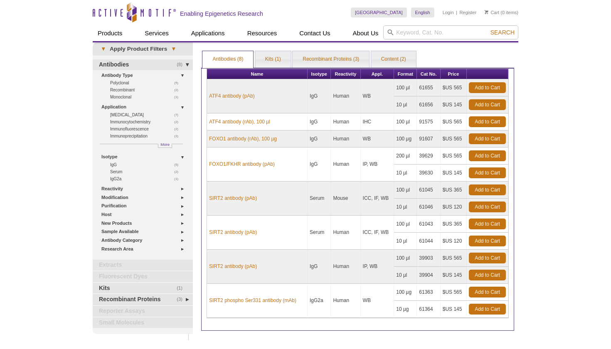 This screenshot has height=349, width=611. I want to click on a: (8)Antibodies, so click(143, 65).